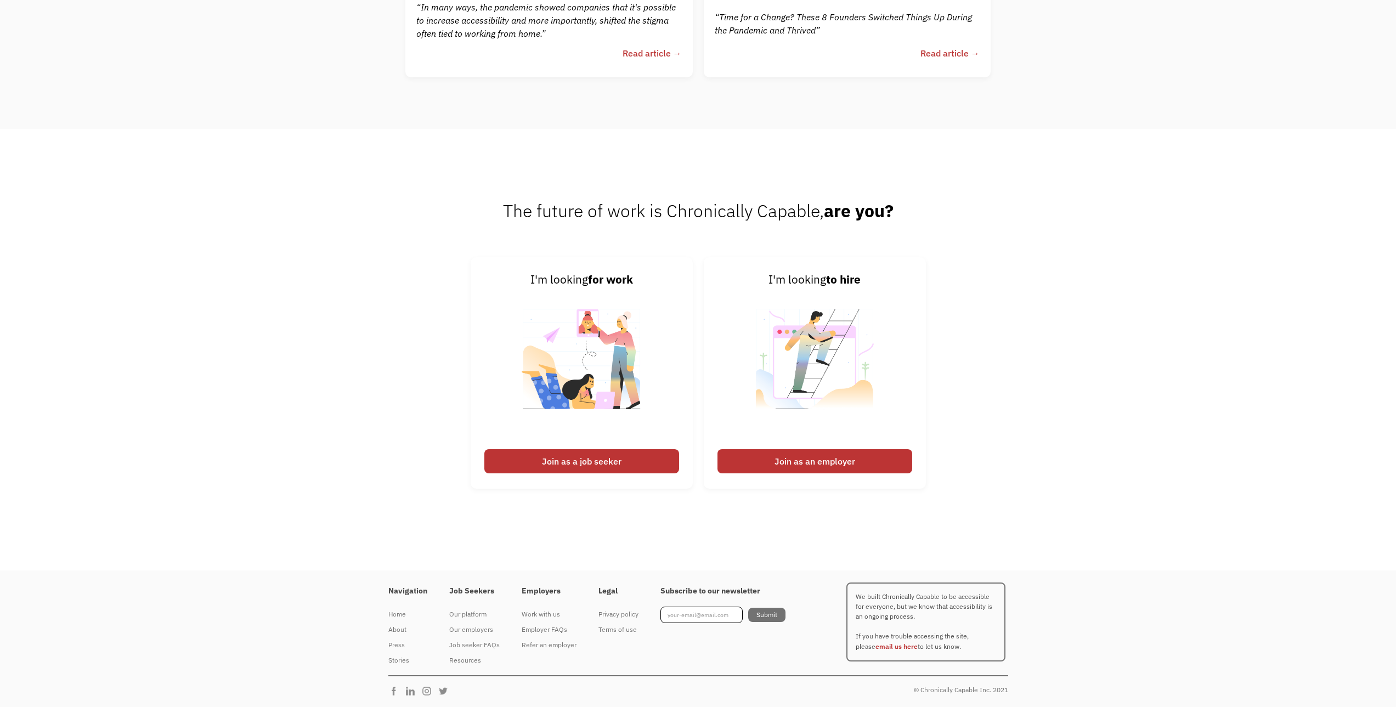 The width and height of the screenshot is (1396, 707). Describe the element at coordinates (926, 622) in the screenshot. I see `p: We built Chronically Capable to be accessible for everyone, but we know that accessibility is an ...` at that location.